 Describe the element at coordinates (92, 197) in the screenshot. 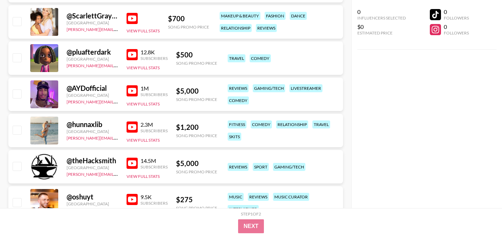

I see `div: @ oshuyt` at that location.